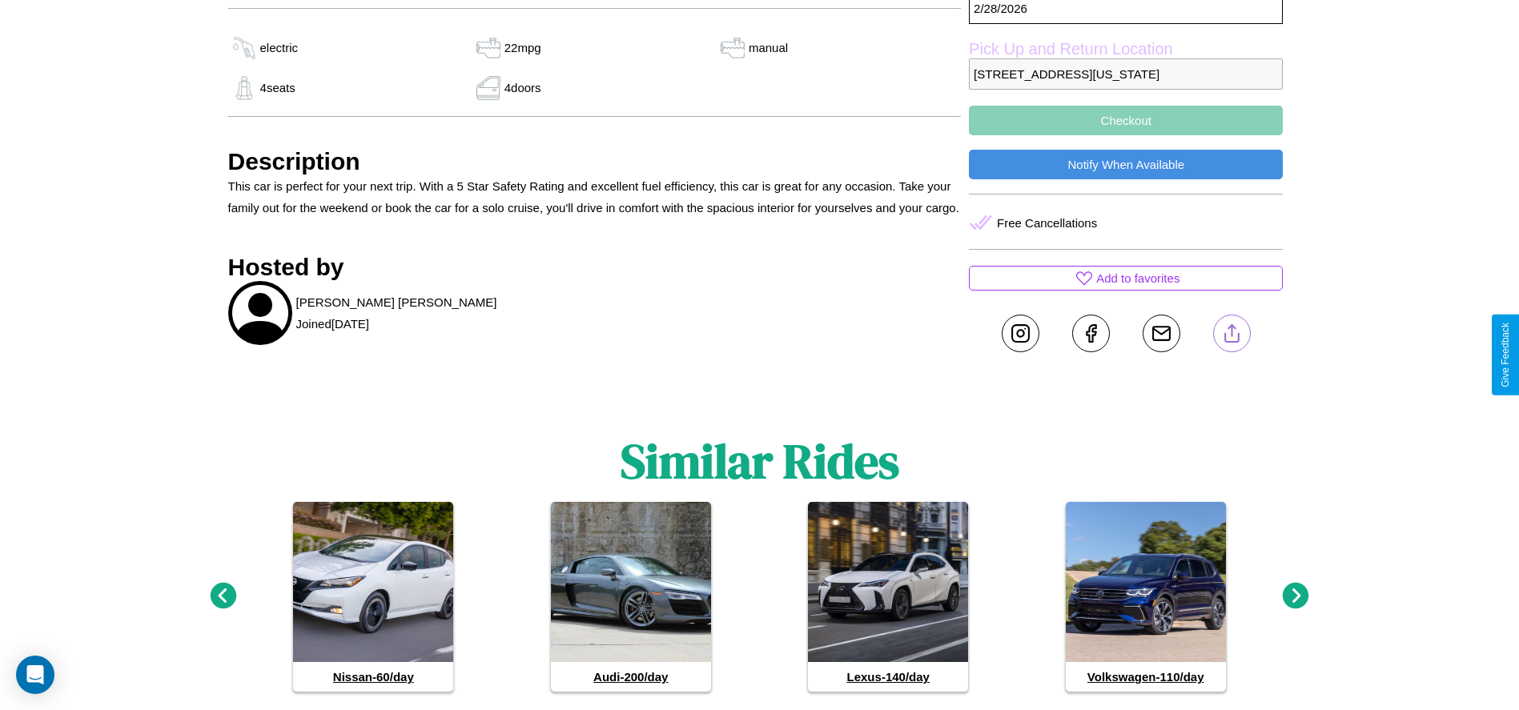 The height and width of the screenshot is (710, 1519). I want to click on a: Audi-200/day, so click(631, 596).